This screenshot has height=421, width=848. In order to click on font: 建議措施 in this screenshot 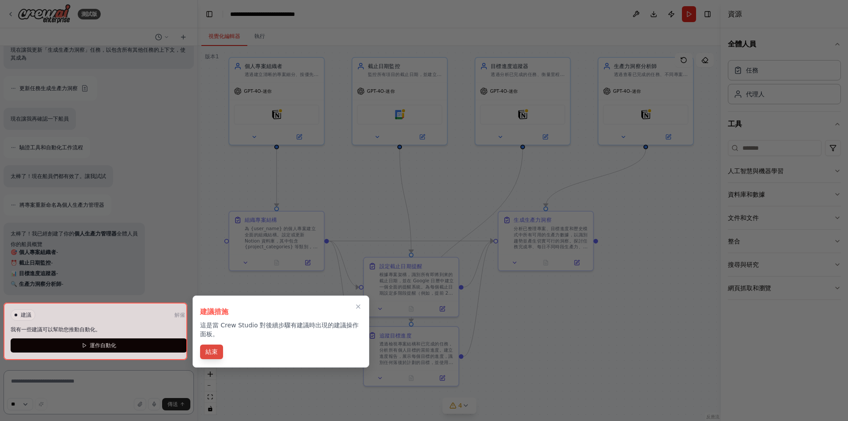, I will do `click(214, 311)`.